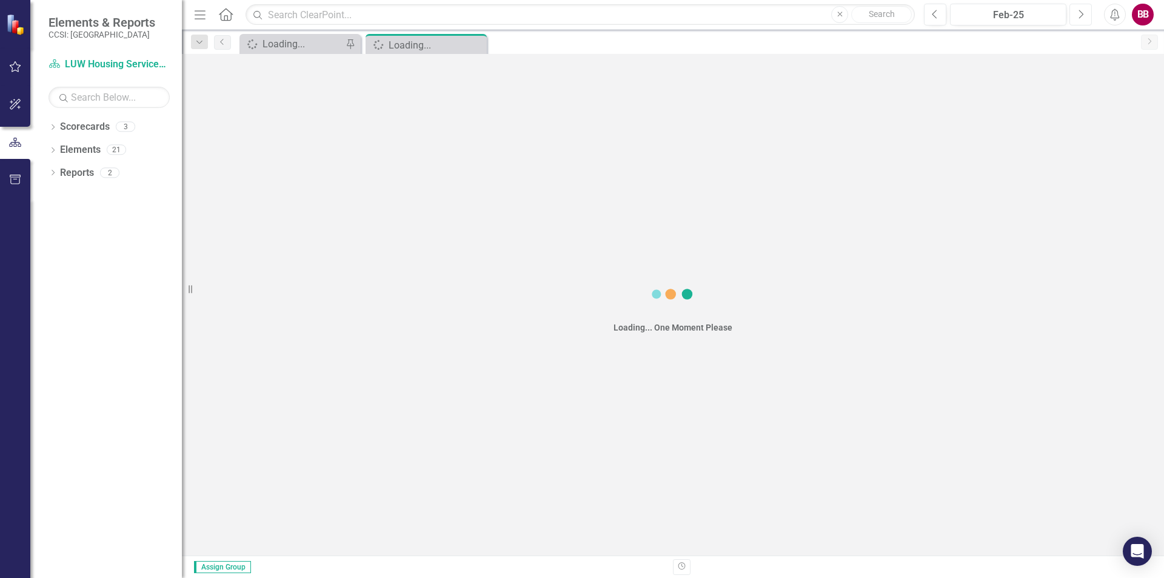 This screenshot has width=1164, height=578. Describe the element at coordinates (109, 97) in the screenshot. I see `input: Search Below...` at that location.